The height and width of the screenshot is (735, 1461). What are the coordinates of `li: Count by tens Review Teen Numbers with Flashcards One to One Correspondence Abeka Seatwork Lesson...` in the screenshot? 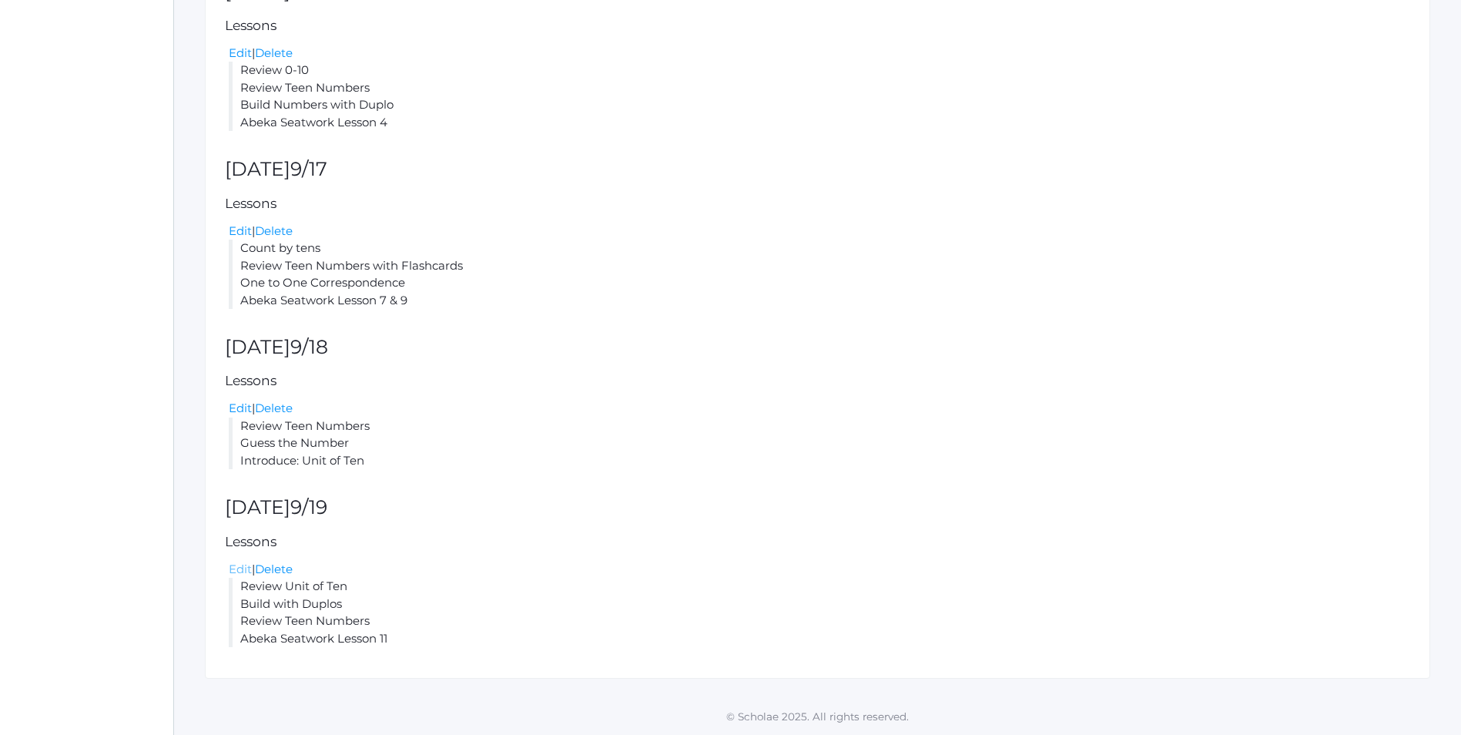 It's located at (819, 274).